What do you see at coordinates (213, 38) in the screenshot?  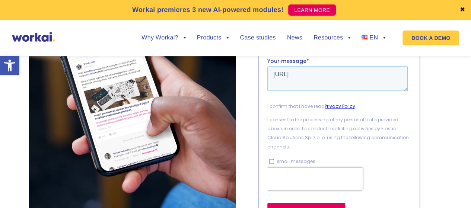 I see `a: Products` at bounding box center [213, 38].